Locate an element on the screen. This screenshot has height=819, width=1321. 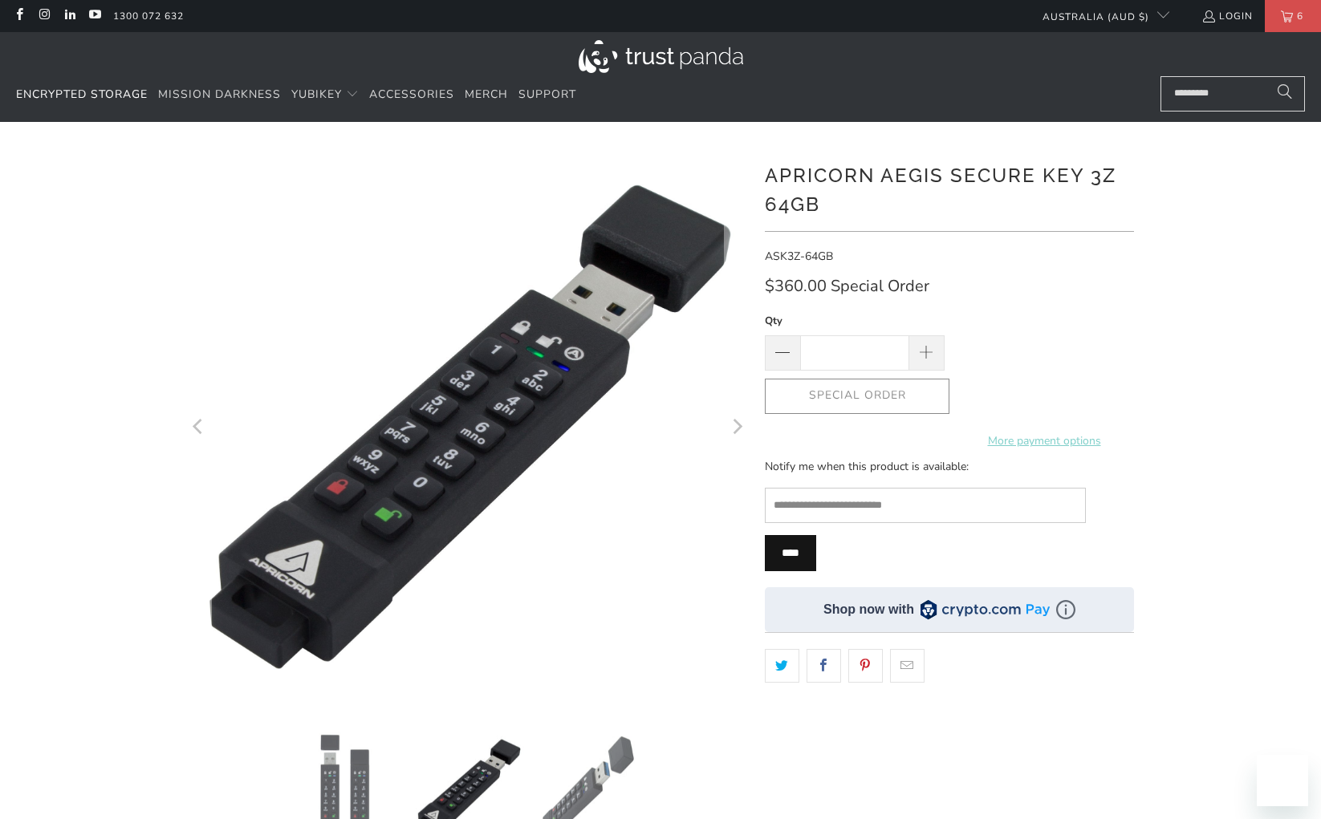
a: Share this on Pinterest is located at coordinates (865, 666).